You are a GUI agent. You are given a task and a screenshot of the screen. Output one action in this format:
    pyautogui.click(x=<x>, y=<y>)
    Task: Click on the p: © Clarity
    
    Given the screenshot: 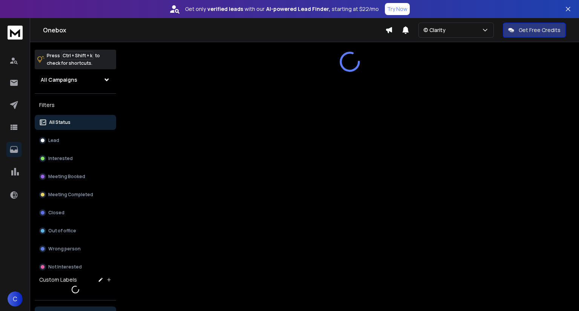 What is the action you would take?
    pyautogui.click(x=436, y=30)
    